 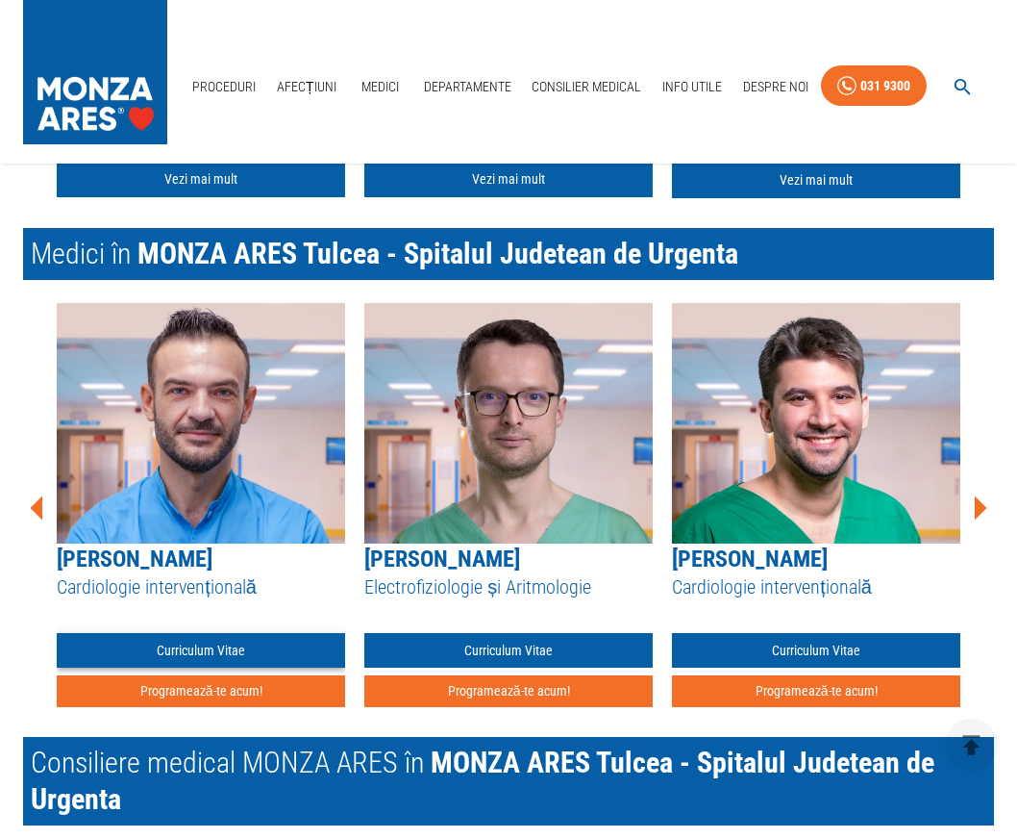 What do you see at coordinates (307, 87) in the screenshot?
I see `a: Afecțiuni` at bounding box center [307, 87].